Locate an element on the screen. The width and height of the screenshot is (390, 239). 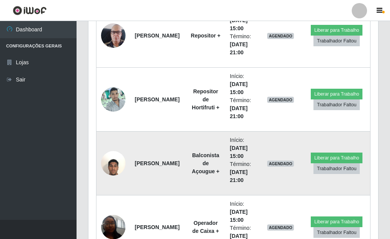
strong: Repositor de Hortifruti + is located at coordinates (205, 99).